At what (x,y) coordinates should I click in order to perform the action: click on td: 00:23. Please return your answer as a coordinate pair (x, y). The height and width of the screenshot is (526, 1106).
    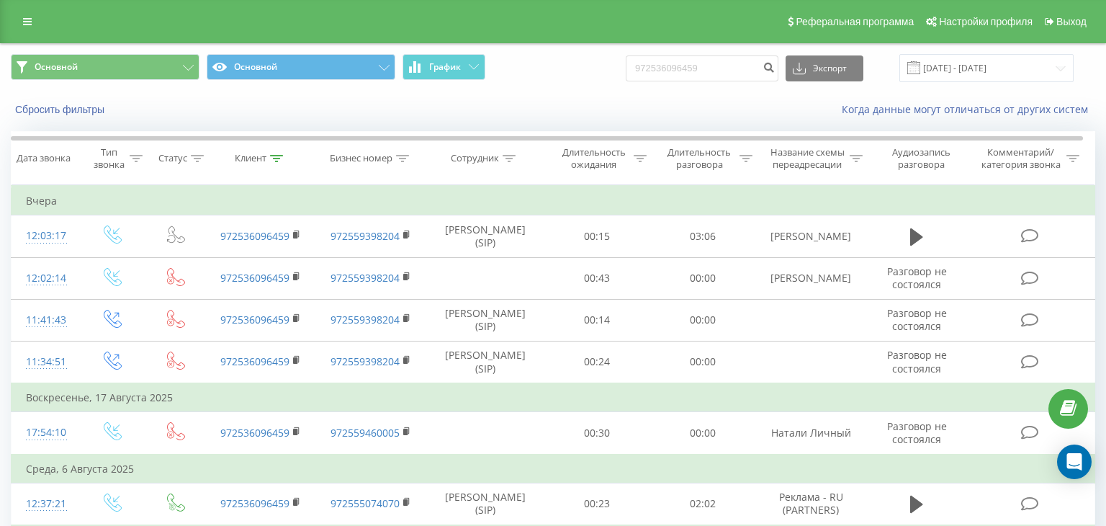
    Looking at the image, I should click on (597, 504).